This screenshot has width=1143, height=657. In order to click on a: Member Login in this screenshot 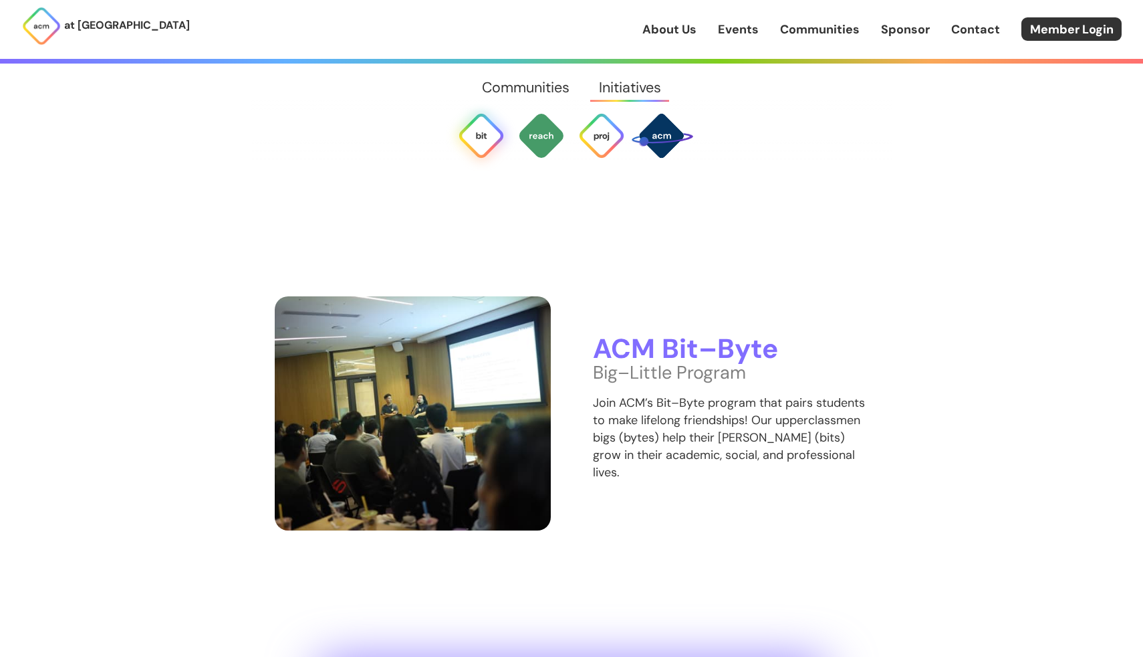, I will do `click(1072, 29)`.